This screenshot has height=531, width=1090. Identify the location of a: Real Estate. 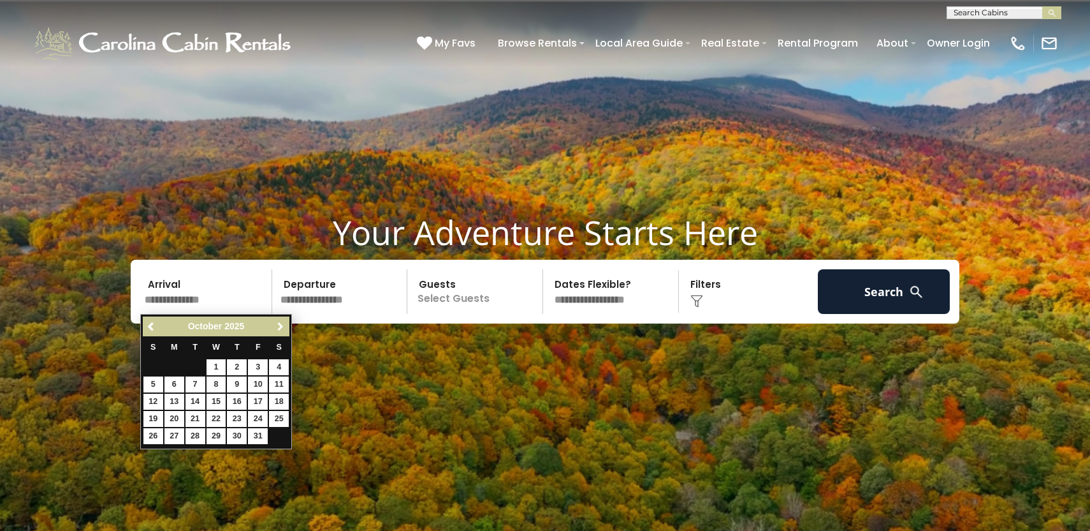
(730, 43).